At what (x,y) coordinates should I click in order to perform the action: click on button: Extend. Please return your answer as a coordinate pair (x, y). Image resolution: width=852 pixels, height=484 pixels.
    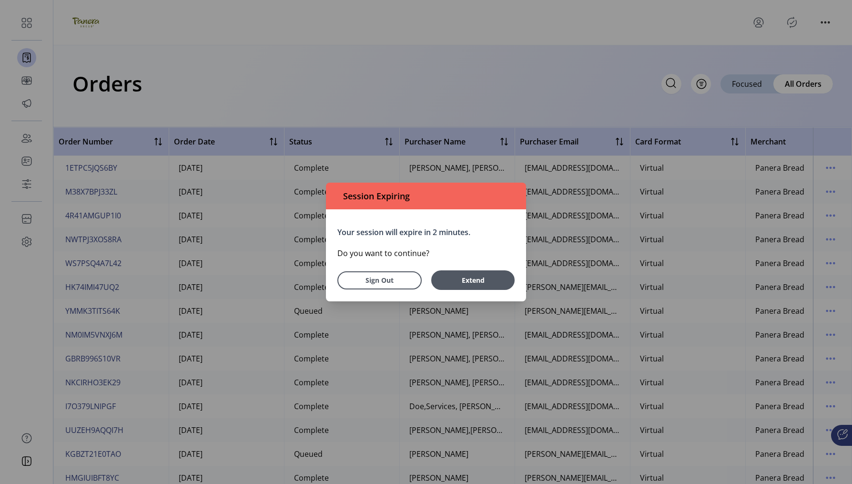
    Looking at the image, I should click on (473, 280).